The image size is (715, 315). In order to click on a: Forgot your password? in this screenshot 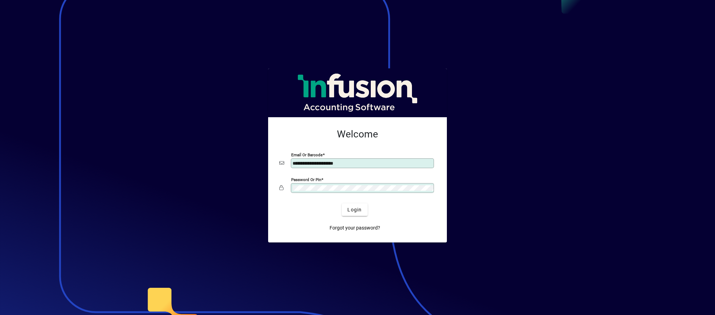, I will do `click(355, 228)`.